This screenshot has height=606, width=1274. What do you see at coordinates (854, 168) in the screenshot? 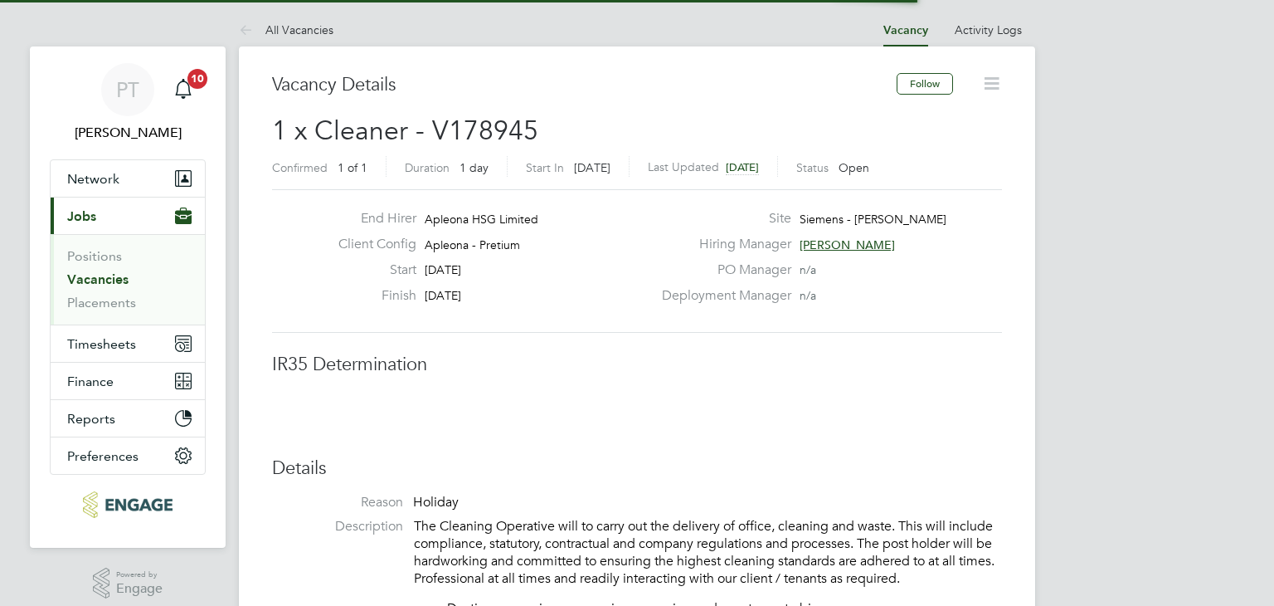
I see `span: Open` at bounding box center [854, 168].